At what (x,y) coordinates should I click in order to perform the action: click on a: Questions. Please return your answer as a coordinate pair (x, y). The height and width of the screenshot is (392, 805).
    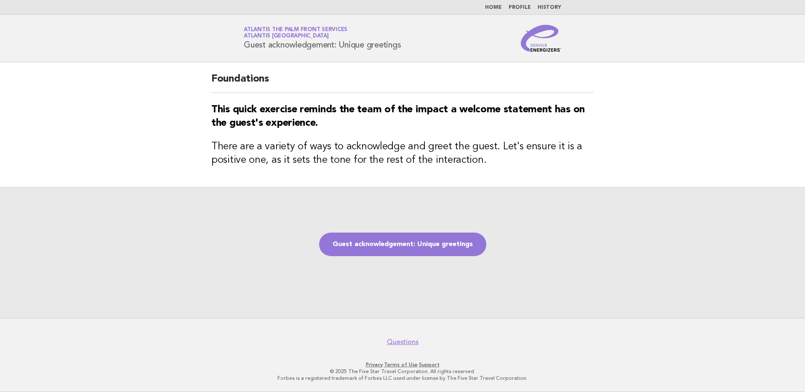
    Looking at the image, I should click on (402, 342).